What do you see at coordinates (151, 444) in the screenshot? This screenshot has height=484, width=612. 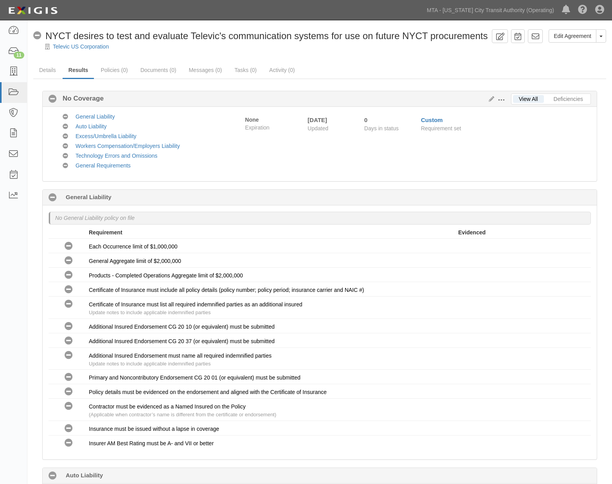 I see `span: Insurer AM Best Rating must be A- and VII or better` at bounding box center [151, 444].